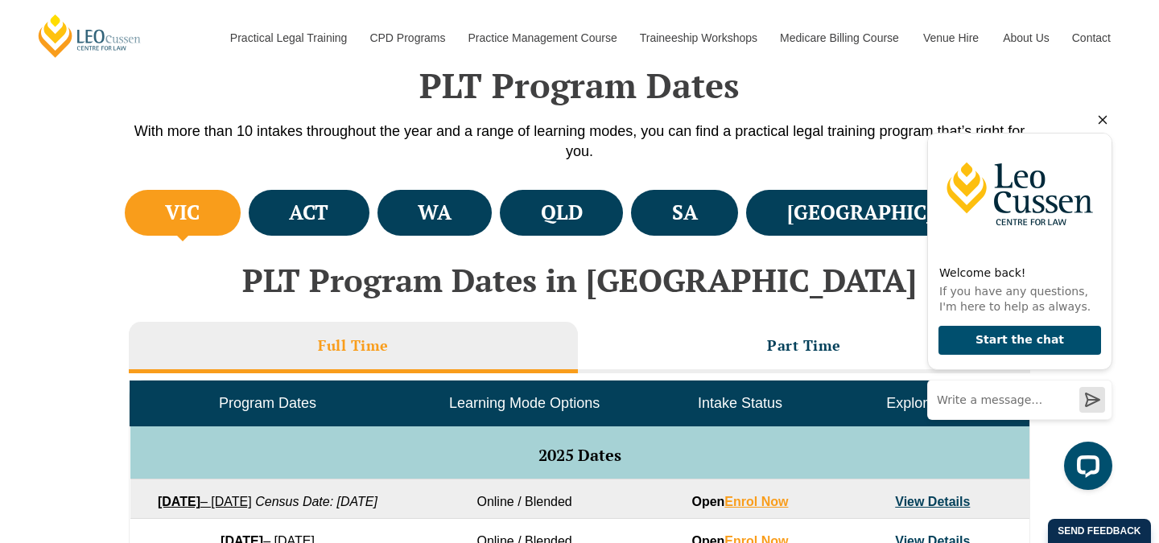 Image resolution: width=1159 pixels, height=543 pixels. What do you see at coordinates (105, 91) in the screenshot?
I see `img: Leo Cussen Centre for Law` at bounding box center [105, 91].